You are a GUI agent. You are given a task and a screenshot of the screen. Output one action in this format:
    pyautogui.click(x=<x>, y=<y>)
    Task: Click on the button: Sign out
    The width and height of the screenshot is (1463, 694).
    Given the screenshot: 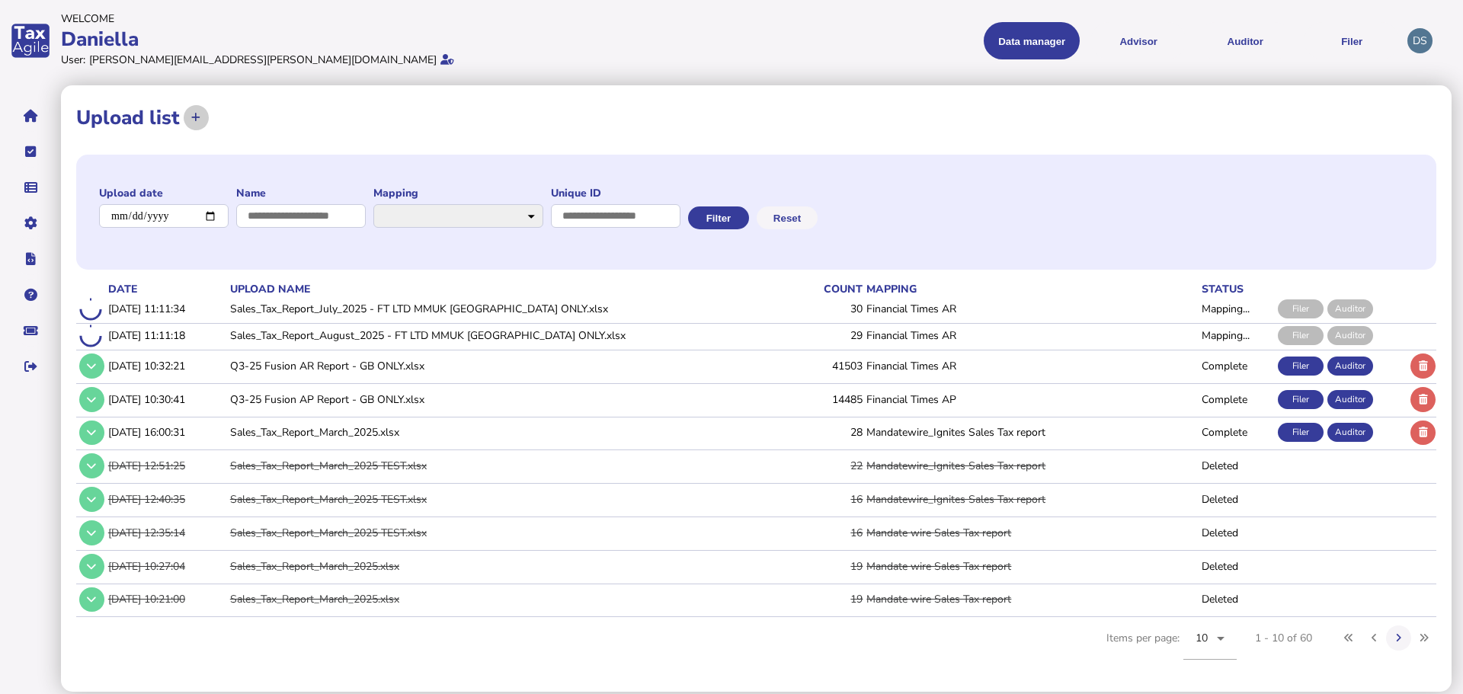 What is the action you would take?
    pyautogui.click(x=30, y=366)
    